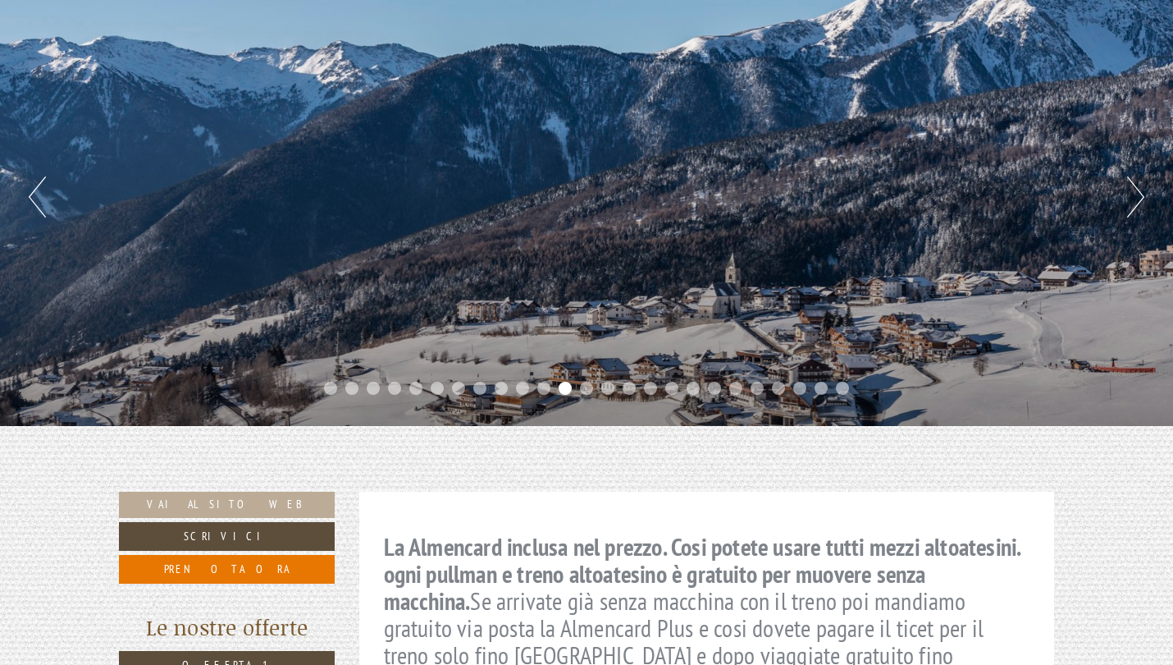 Image resolution: width=1173 pixels, height=665 pixels. Describe the element at coordinates (226, 569) in the screenshot. I see `a: Prenota ora` at that location.